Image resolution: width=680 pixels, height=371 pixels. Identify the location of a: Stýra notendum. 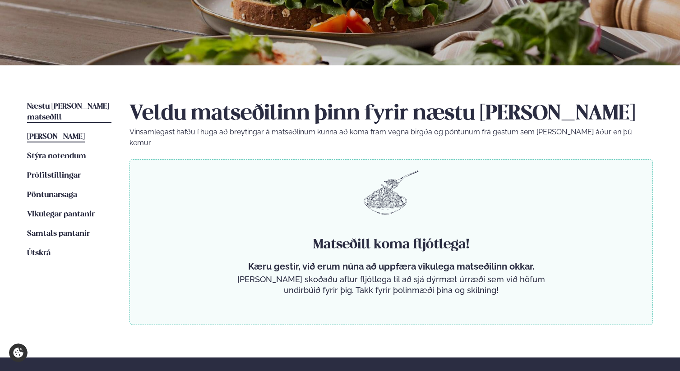
(56, 157).